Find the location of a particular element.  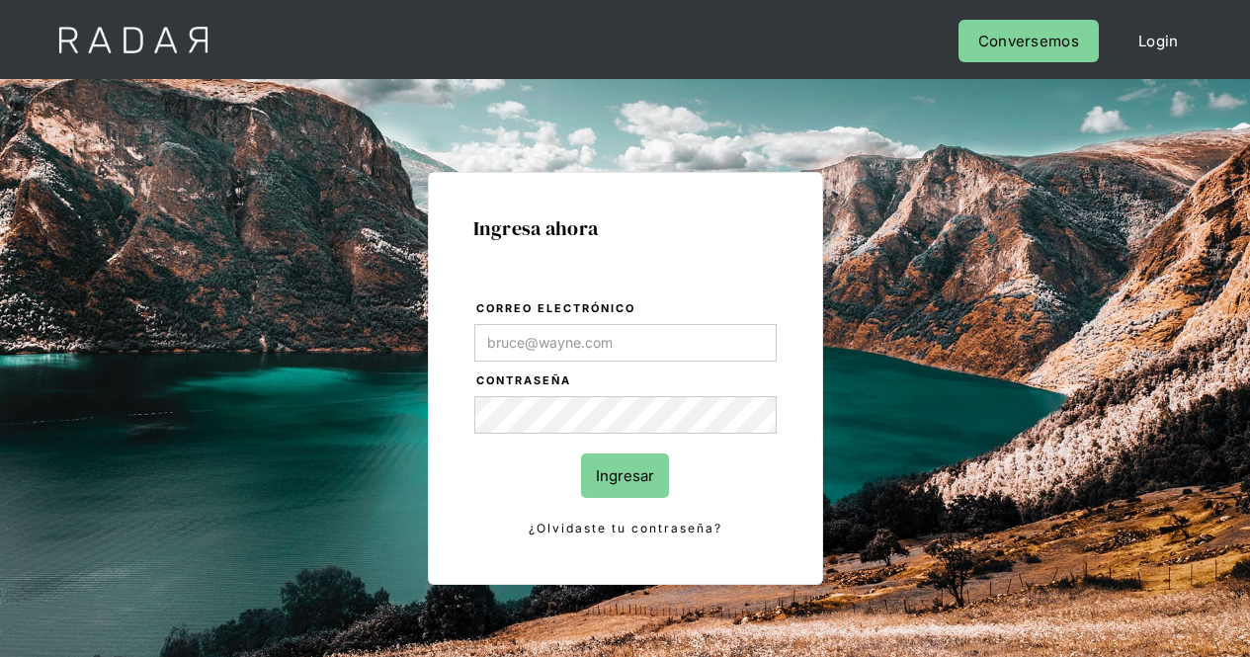

label: Contraseña is located at coordinates (626, 381).